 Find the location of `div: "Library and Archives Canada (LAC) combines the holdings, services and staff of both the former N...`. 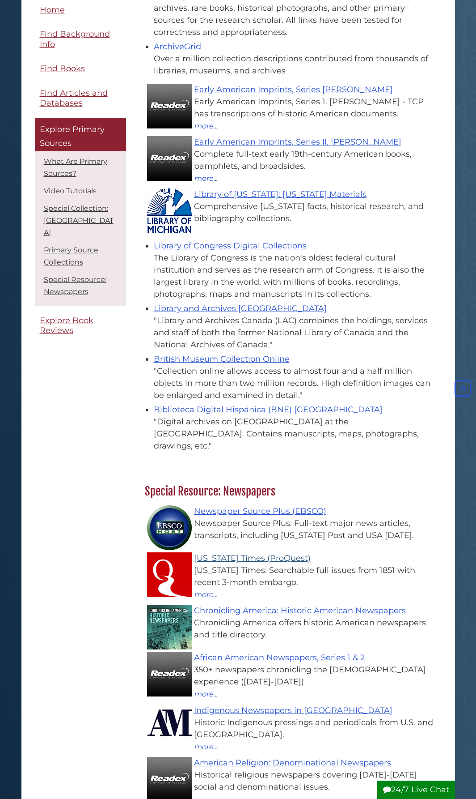

div: "Library and Archives Canada (LAC) combines the holdings, services and staff of both the former N... is located at coordinates (295, 332).